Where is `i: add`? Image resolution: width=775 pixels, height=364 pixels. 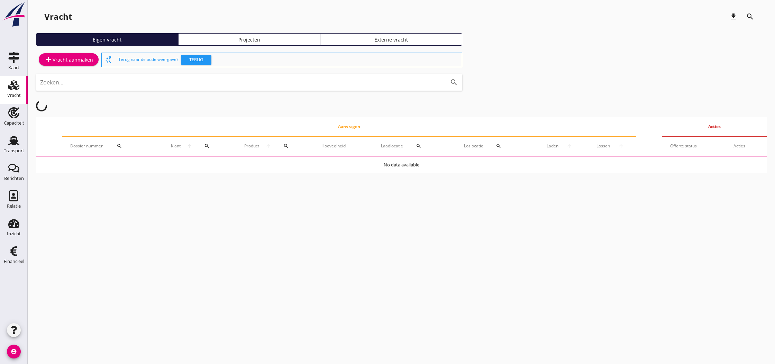
i: add is located at coordinates (48, 60).